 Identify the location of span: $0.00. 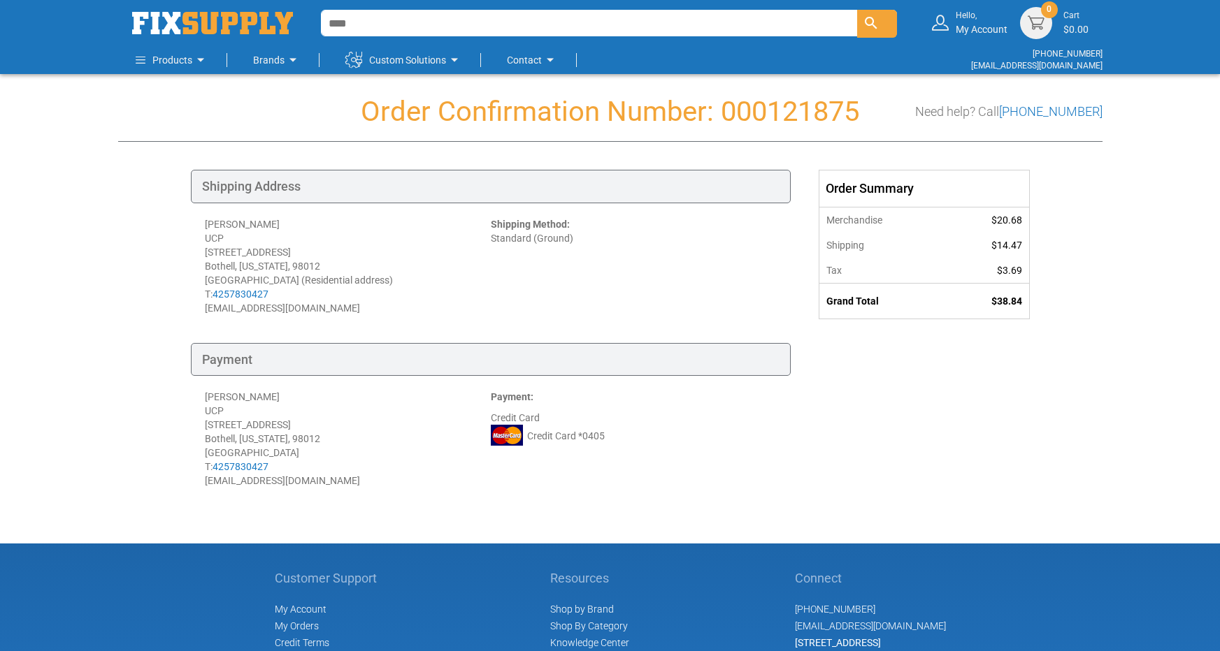
(1076, 29).